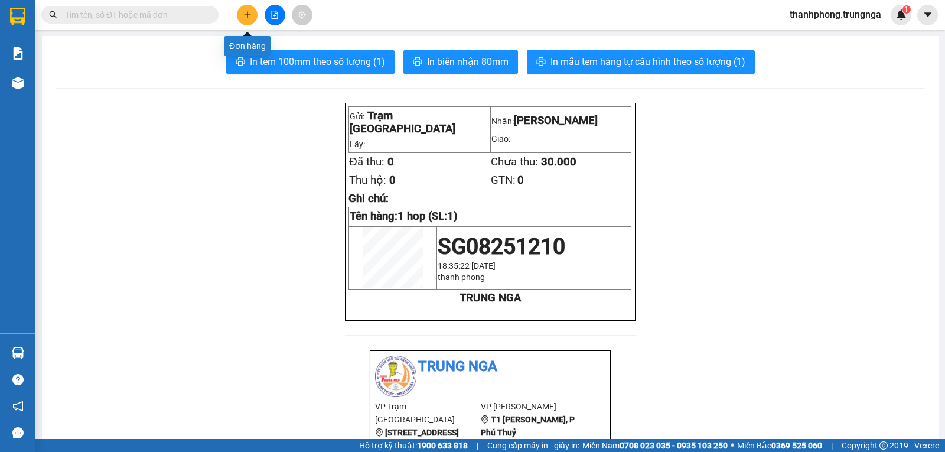 The width and height of the screenshot is (945, 452). Describe the element at coordinates (780, 445) in the screenshot. I see `span: Miền Bắc` at that location.